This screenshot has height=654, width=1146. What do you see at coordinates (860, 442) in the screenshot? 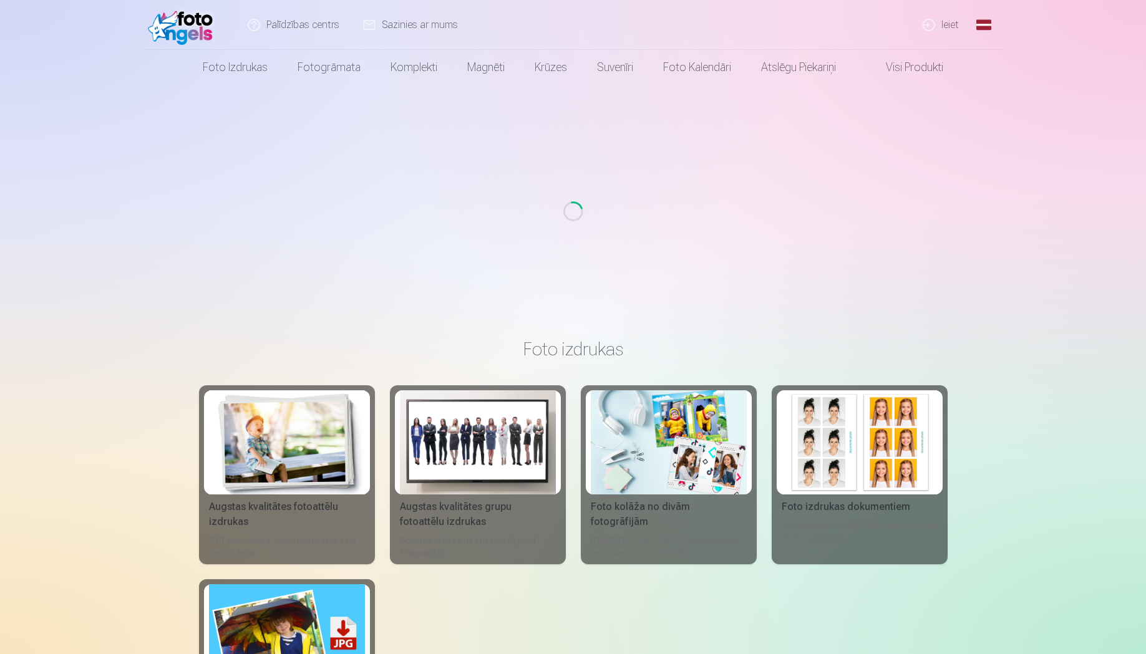
I see `img: Foto izdrukas dokumentiem` at bounding box center [860, 442].